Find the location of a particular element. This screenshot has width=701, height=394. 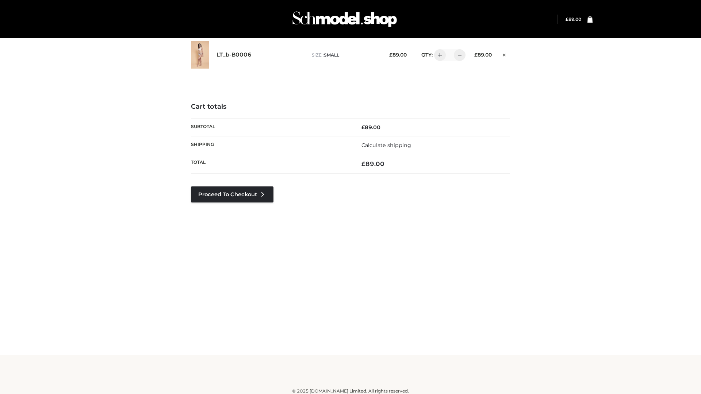

th: Total is located at coordinates (271, 164).